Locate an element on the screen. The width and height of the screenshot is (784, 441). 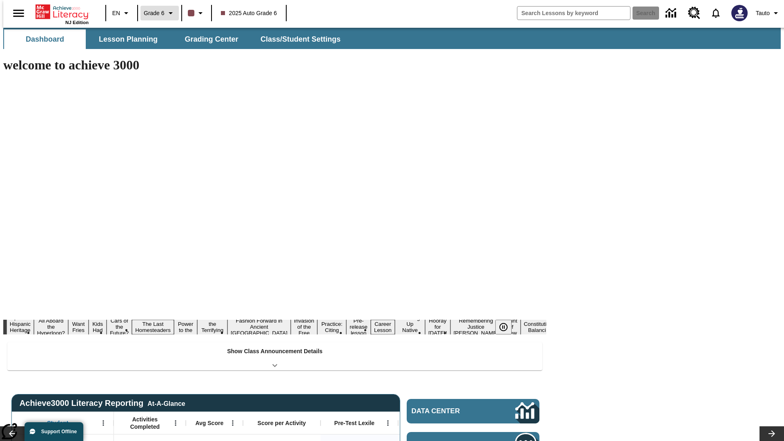
h1: welcome to achieve 3000 is located at coordinates (275, 65).